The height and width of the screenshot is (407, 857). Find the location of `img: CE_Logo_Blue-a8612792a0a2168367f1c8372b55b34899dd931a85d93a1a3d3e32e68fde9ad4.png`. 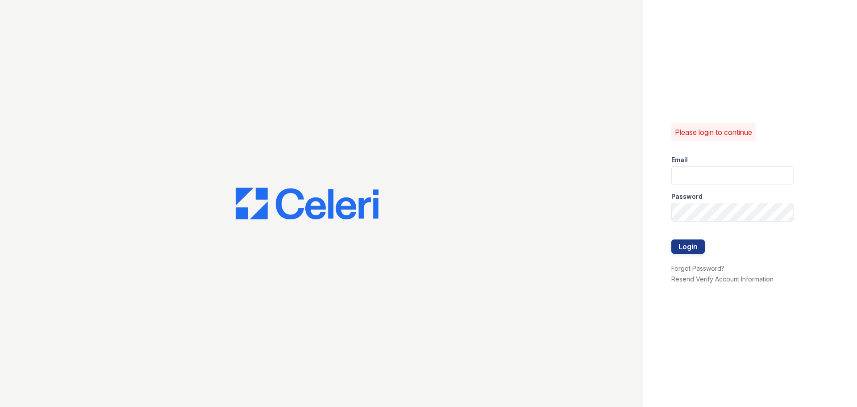

img: CE_Logo_Blue-a8612792a0a2168367f1c8372b55b34899dd931a85d93a1a3d3e32e68fde9ad4.png is located at coordinates (307, 204).